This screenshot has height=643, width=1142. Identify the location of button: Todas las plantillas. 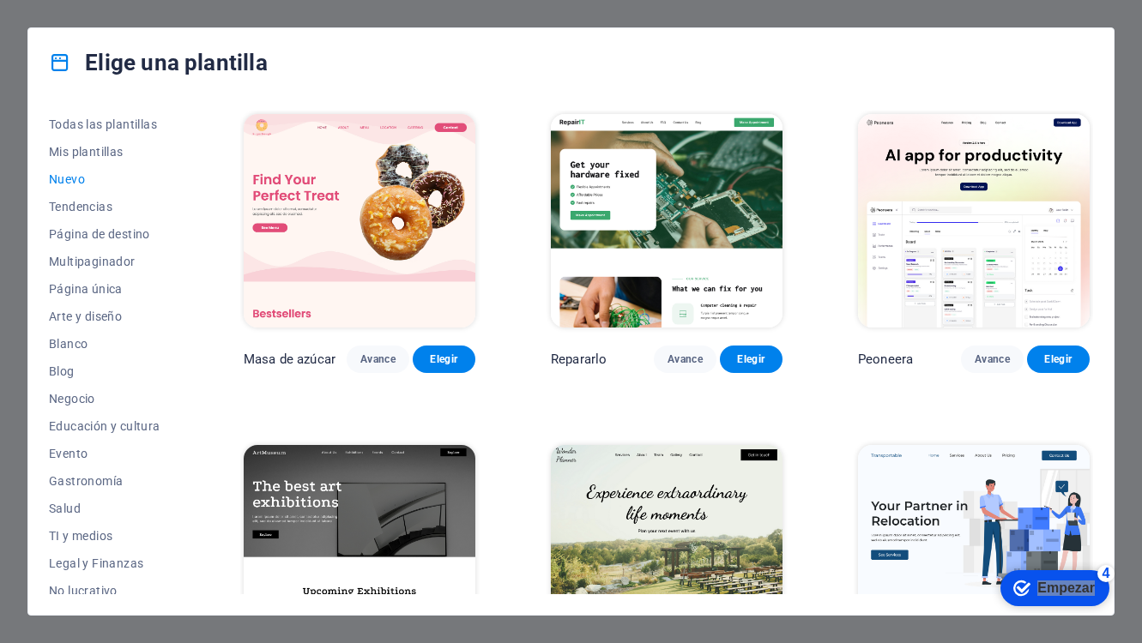
(108, 124).